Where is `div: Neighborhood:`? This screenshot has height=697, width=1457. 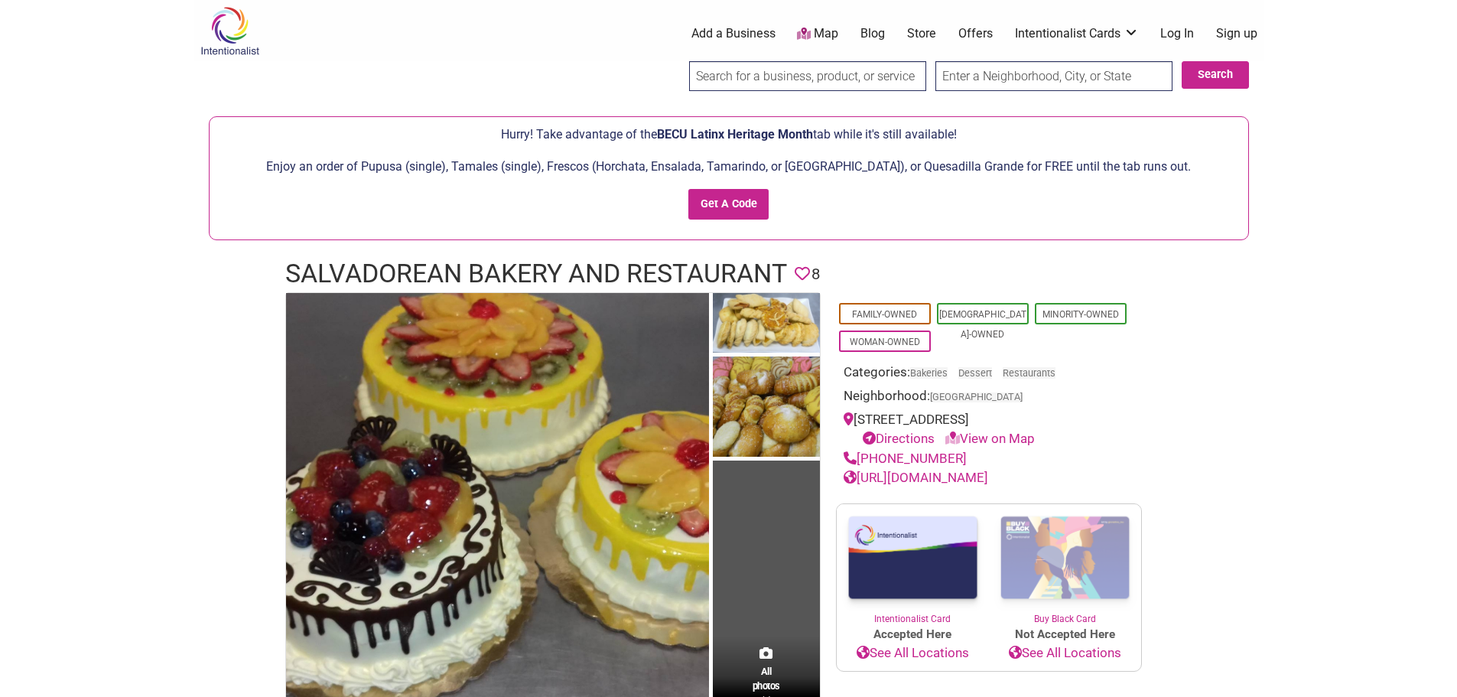
div: Neighborhood: is located at coordinates (989, 398).